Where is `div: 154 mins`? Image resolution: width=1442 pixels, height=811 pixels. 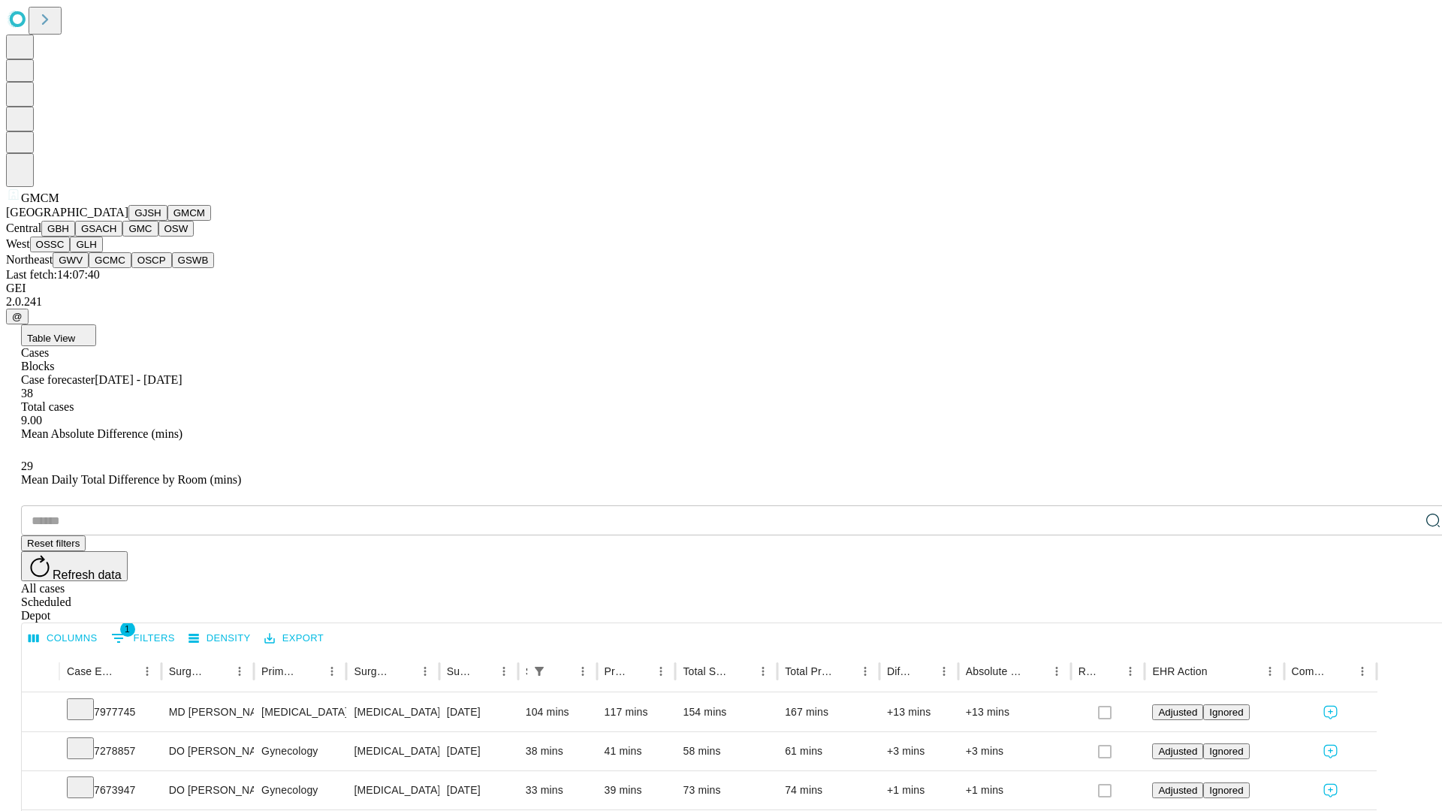
div: 154 mins is located at coordinates (726, 712).